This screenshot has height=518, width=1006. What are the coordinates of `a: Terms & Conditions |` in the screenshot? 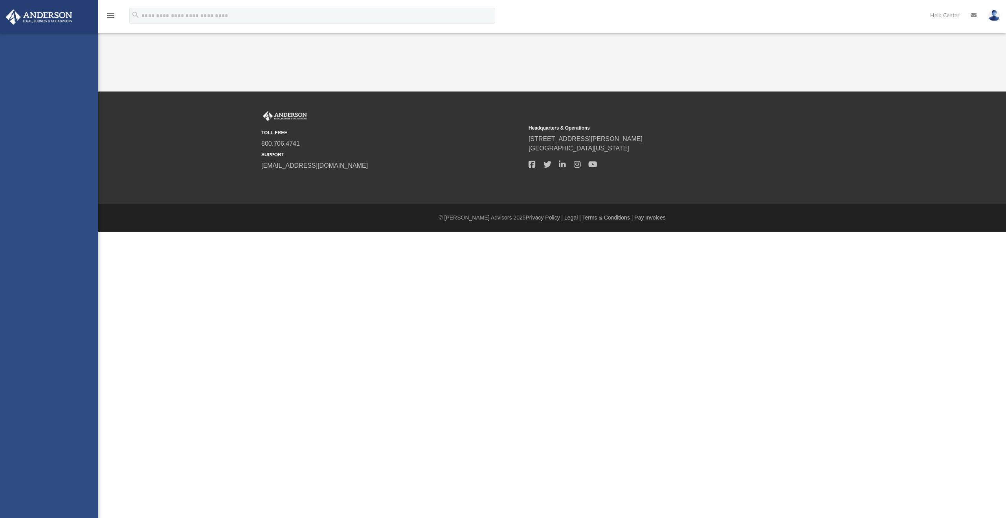 It's located at (608, 218).